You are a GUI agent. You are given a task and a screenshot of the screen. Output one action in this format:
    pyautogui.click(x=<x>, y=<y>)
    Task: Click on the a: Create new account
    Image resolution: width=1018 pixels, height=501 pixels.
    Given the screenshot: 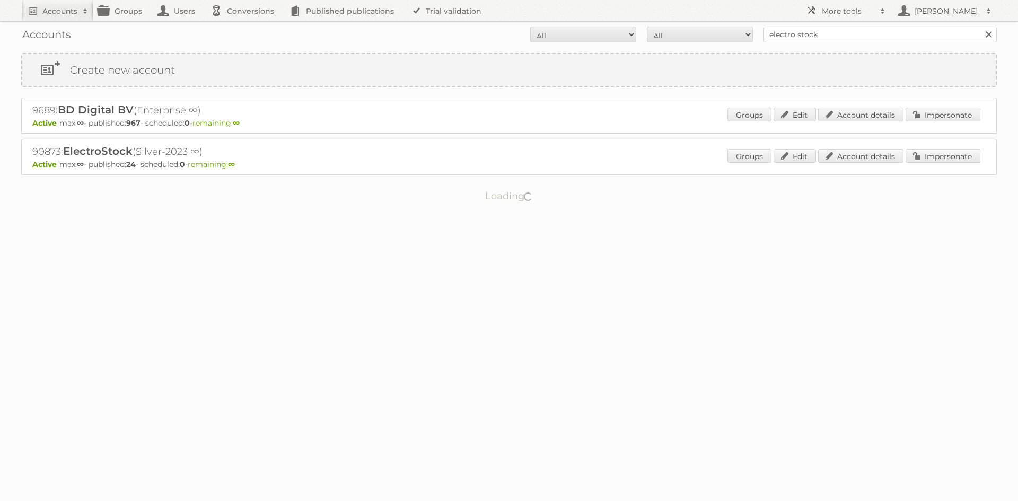 What is the action you would take?
    pyautogui.click(x=509, y=70)
    